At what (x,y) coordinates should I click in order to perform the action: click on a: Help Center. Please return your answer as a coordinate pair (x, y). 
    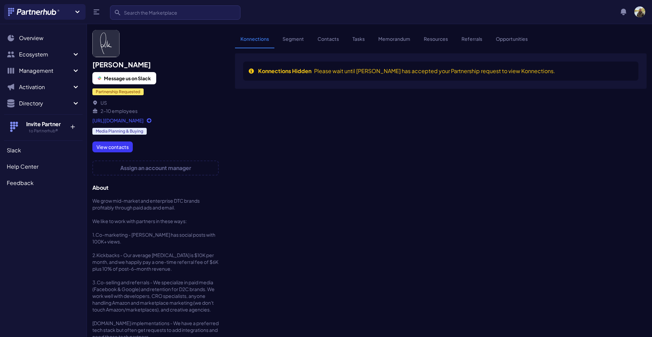
    Looking at the image, I should click on (43, 166).